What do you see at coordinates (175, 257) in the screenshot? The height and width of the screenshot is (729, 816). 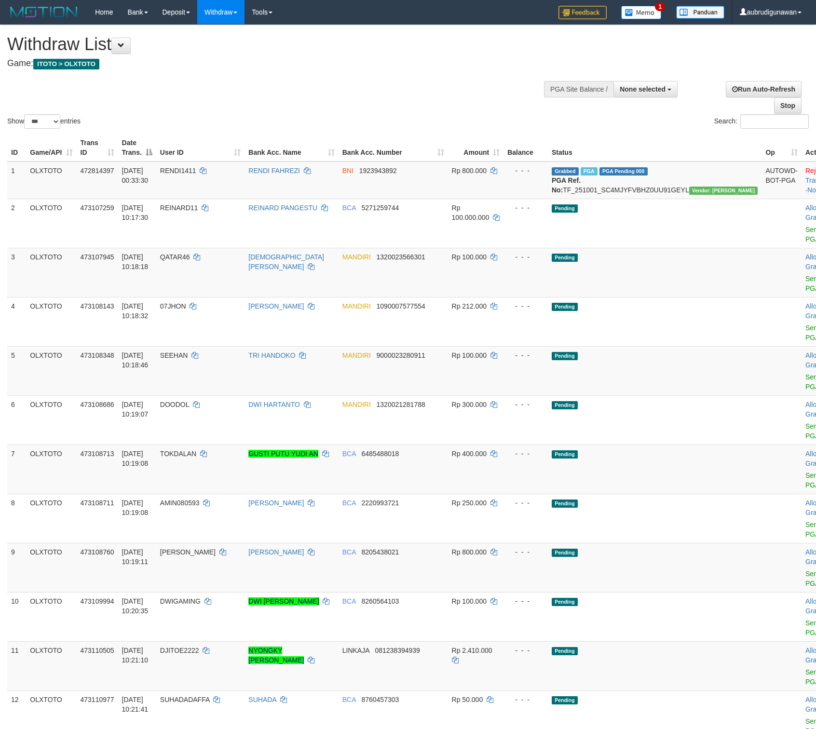 I see `span: QATAR46` at bounding box center [175, 257].